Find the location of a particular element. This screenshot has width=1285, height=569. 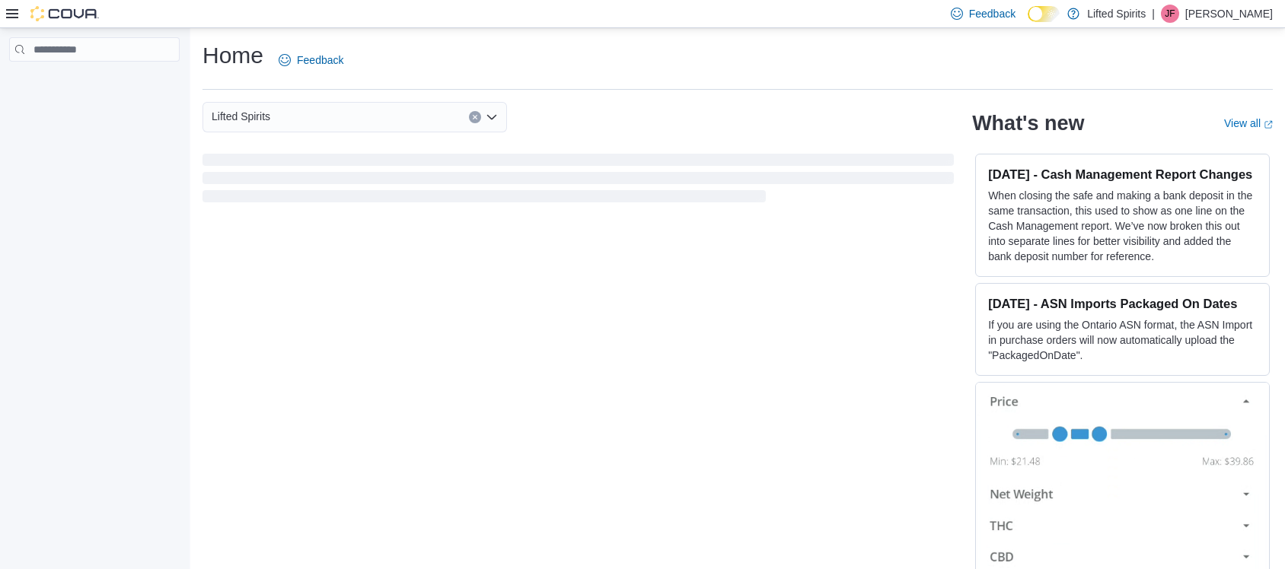

button: Clear input is located at coordinates (475, 117).